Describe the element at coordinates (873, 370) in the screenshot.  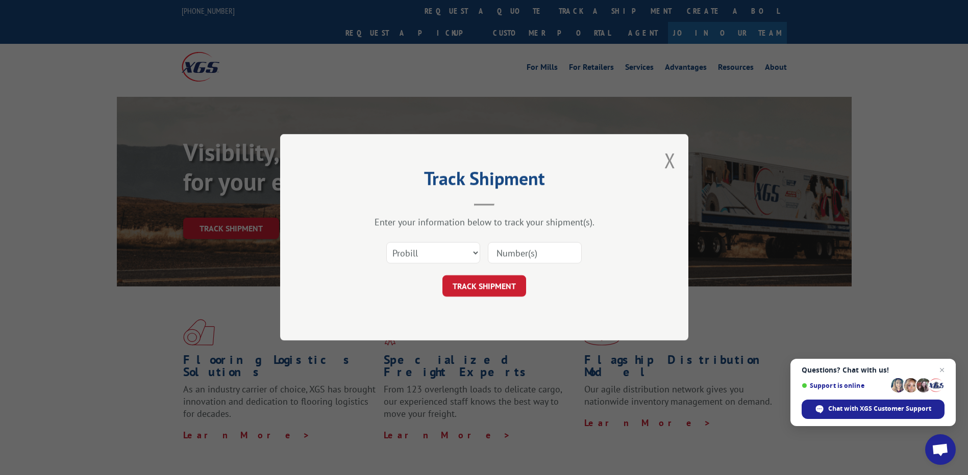
I see `span: Questions? Chat with us!` at that location.